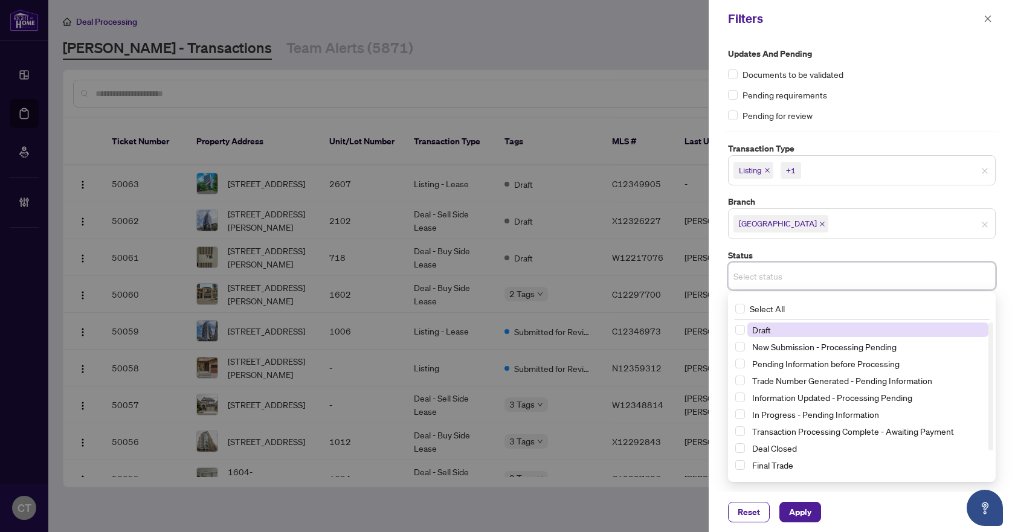 This screenshot has width=1015, height=532. What do you see at coordinates (861, 202) in the screenshot?
I see `label: Branch` at bounding box center [861, 202].